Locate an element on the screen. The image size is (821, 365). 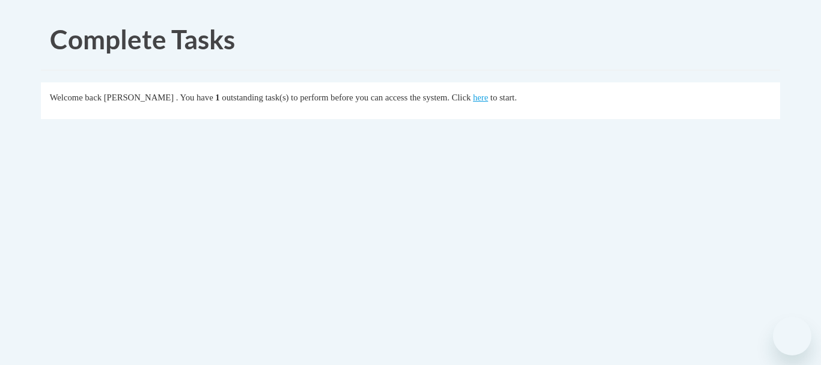
a: here is located at coordinates (480, 97).